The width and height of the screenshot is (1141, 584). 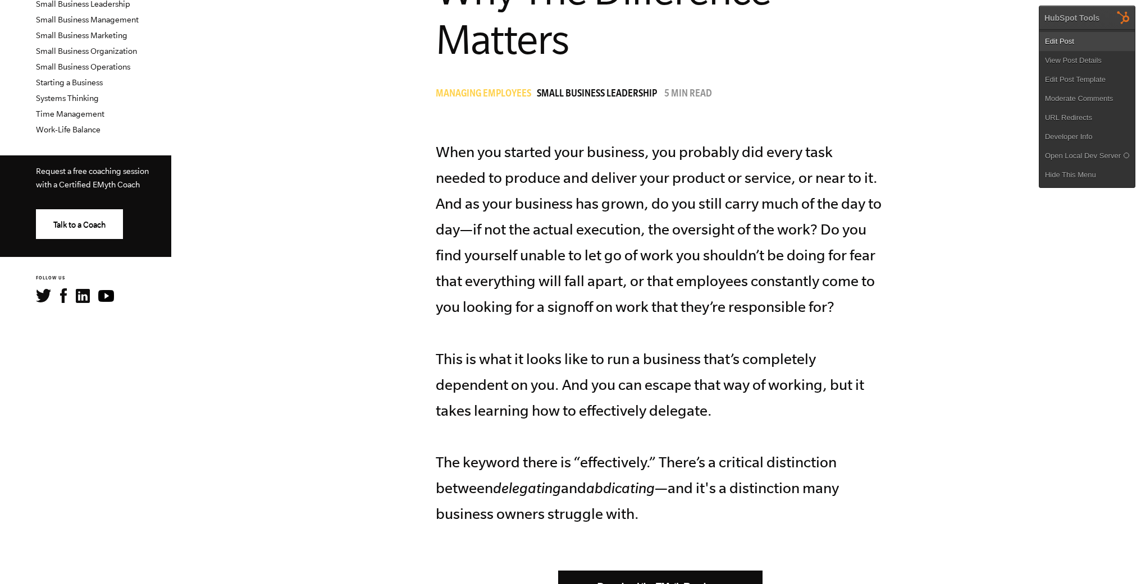 What do you see at coordinates (67, 98) in the screenshot?
I see `a: Systems Thinking` at bounding box center [67, 98].